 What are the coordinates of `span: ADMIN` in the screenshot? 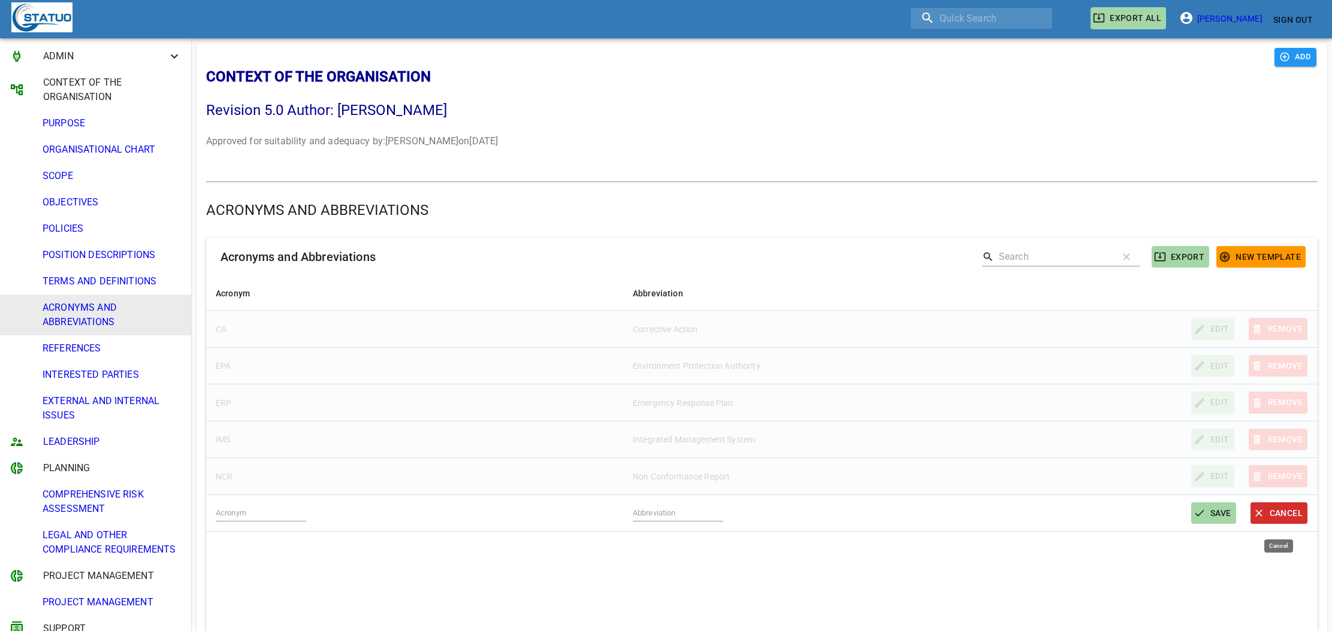 It's located at (105, 56).